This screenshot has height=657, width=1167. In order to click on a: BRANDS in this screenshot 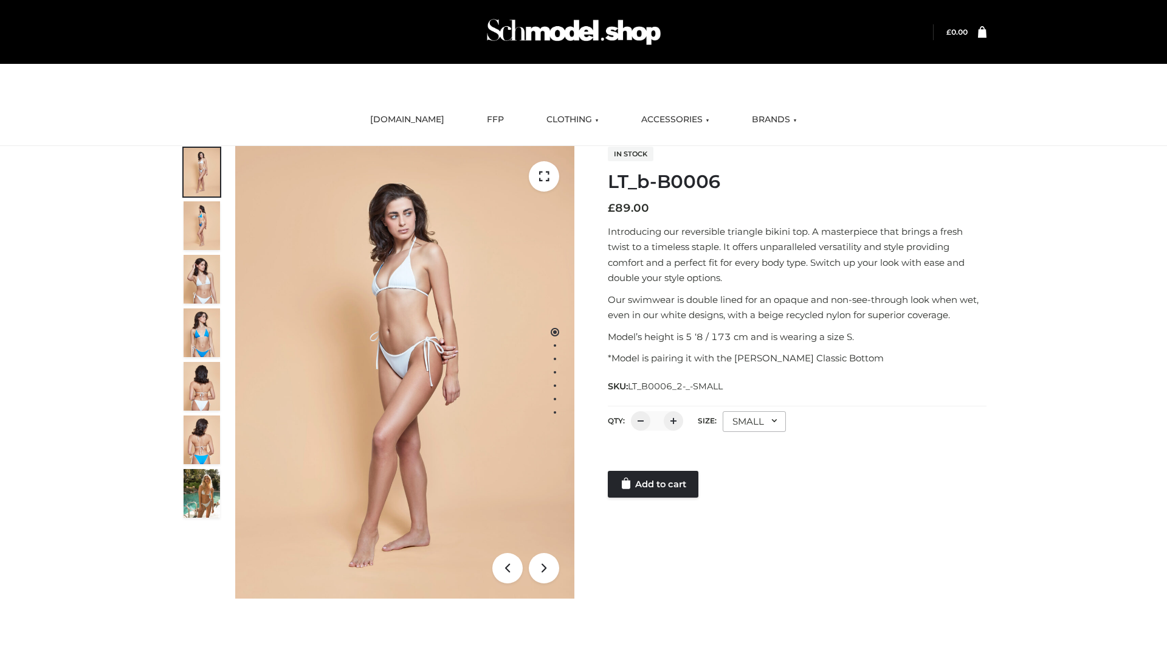, I will do `click(775, 120)`.